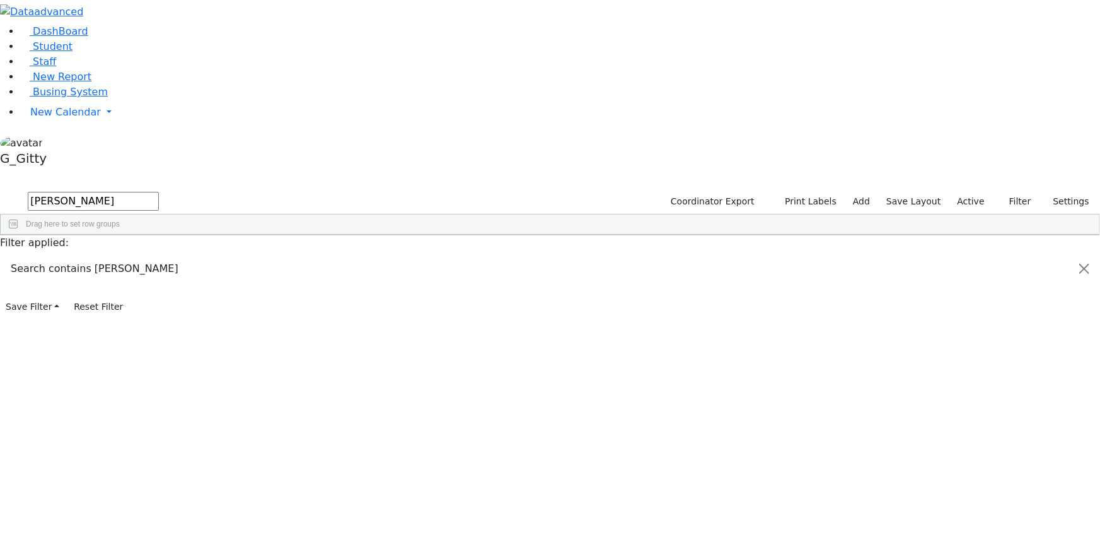 This screenshot has height=542, width=1100. I want to click on a: DashBoard, so click(54, 31).